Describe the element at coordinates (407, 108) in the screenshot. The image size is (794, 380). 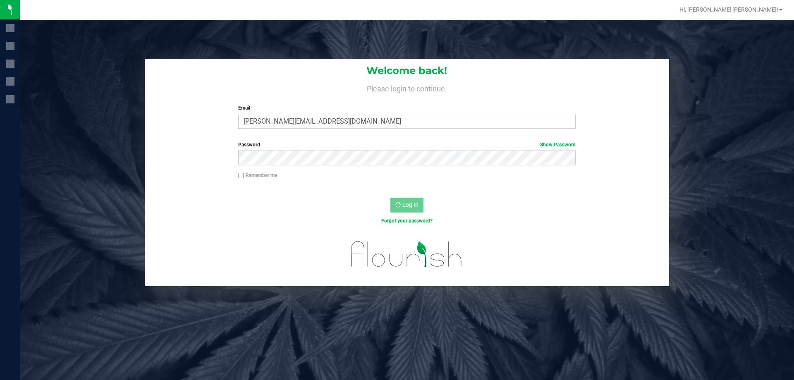
I see `label: Email` at that location.